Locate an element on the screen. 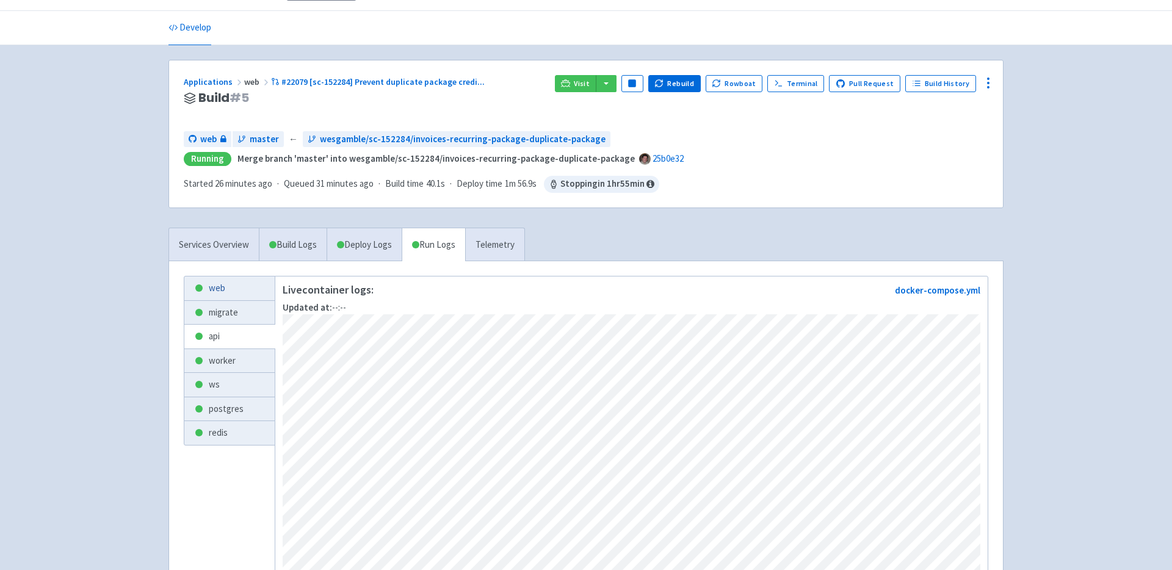 The image size is (1172, 570). a: migrate is located at coordinates (230, 313).